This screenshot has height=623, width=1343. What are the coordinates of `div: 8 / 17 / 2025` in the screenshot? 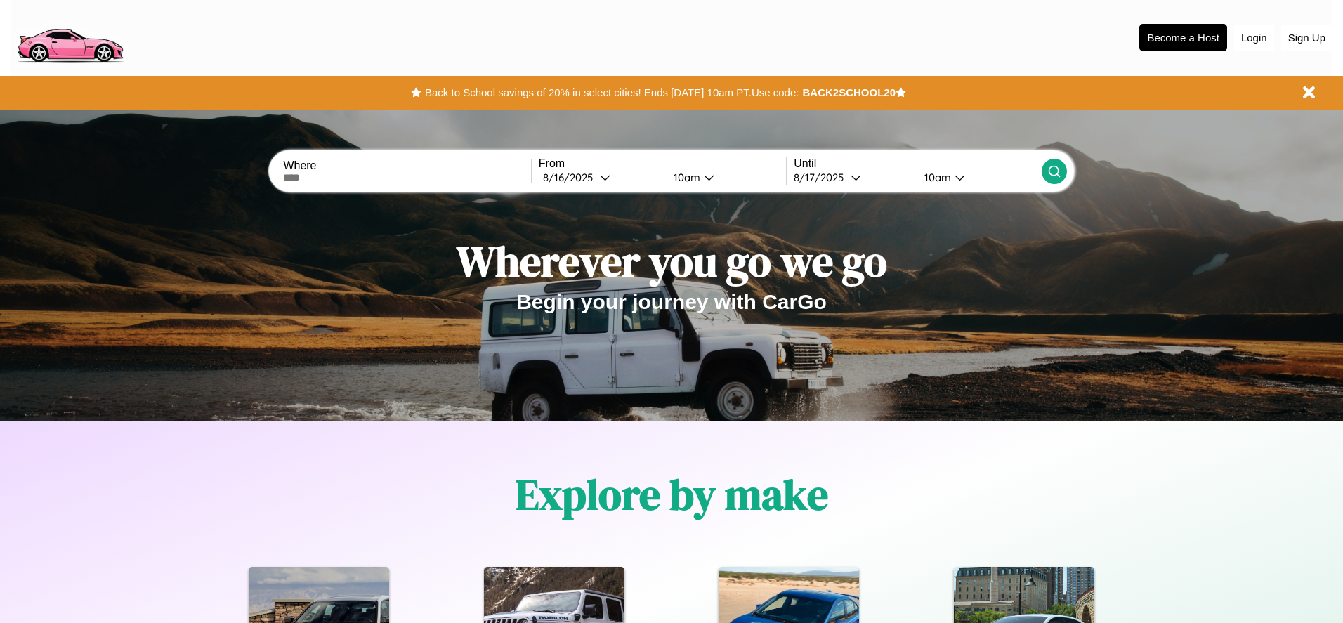 It's located at (822, 177).